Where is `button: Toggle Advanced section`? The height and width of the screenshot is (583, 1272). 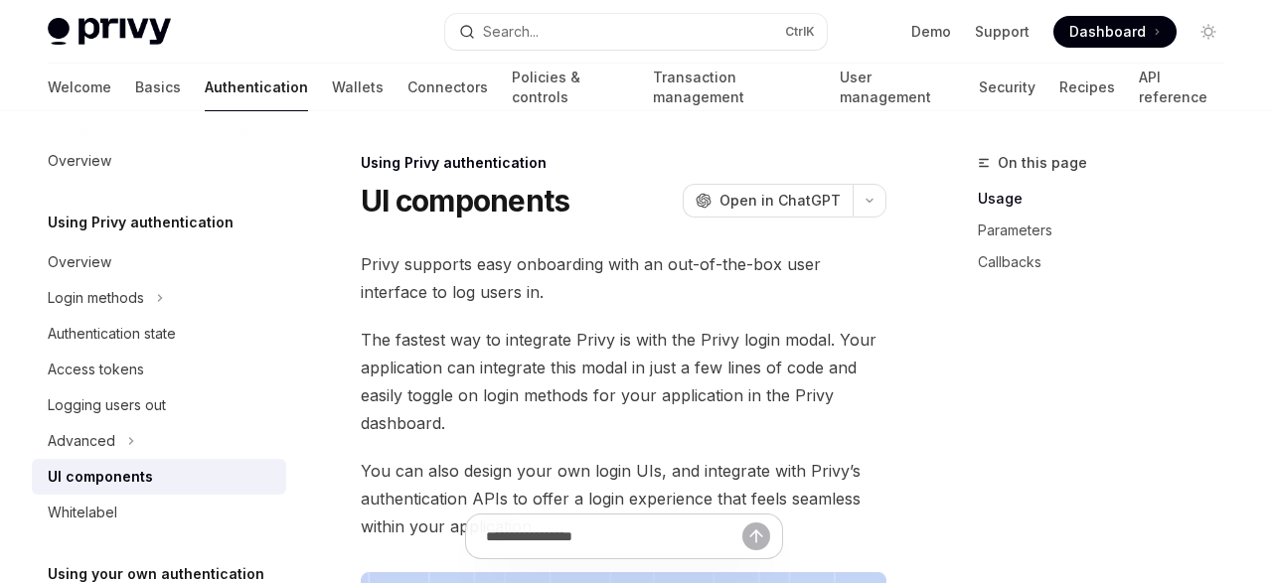 button: Toggle Advanced section is located at coordinates (159, 441).